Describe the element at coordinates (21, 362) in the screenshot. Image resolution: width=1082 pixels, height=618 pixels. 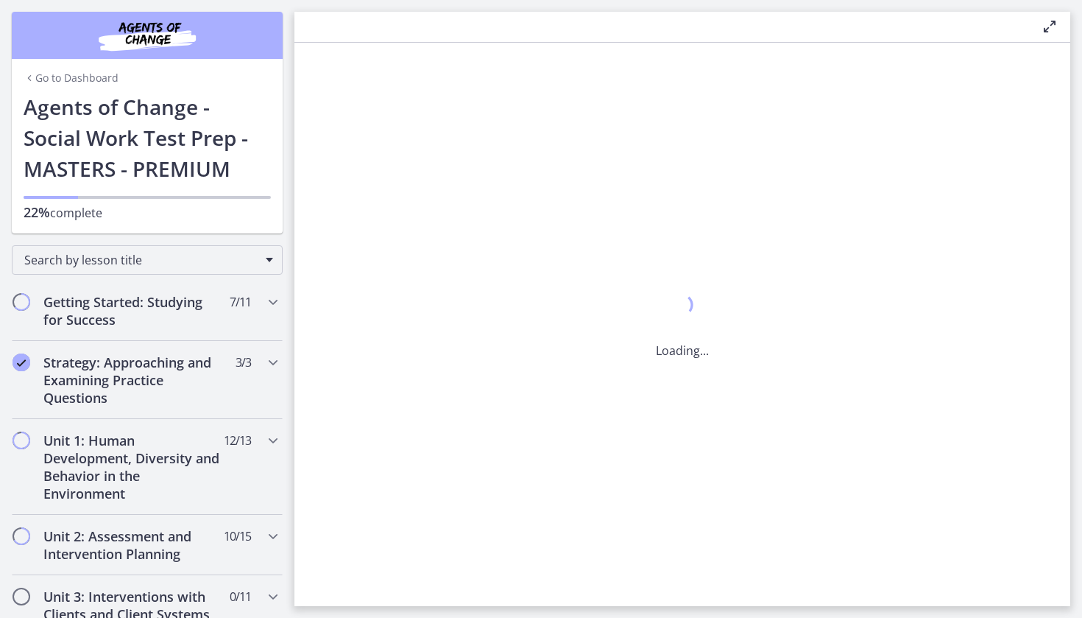
I see `i: Completed` at that location.